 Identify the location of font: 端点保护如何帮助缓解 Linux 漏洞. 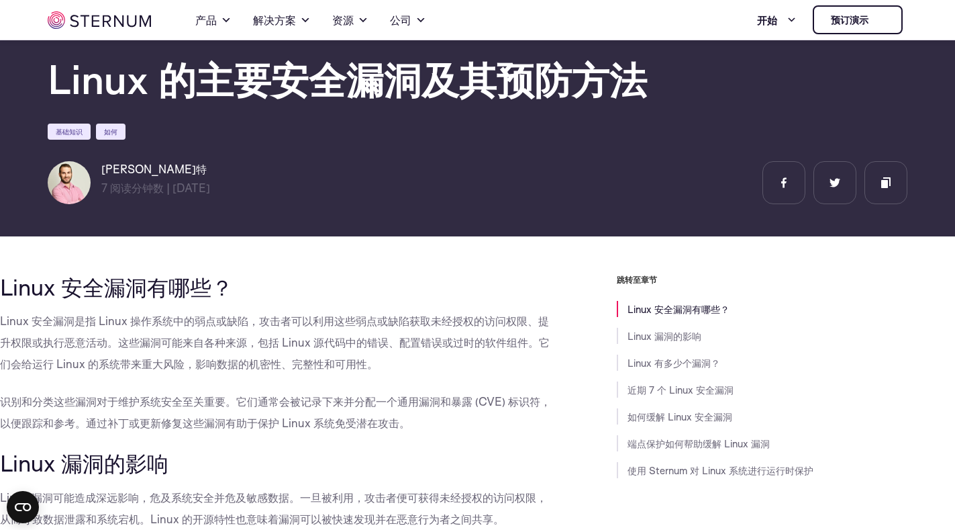
(699, 443).